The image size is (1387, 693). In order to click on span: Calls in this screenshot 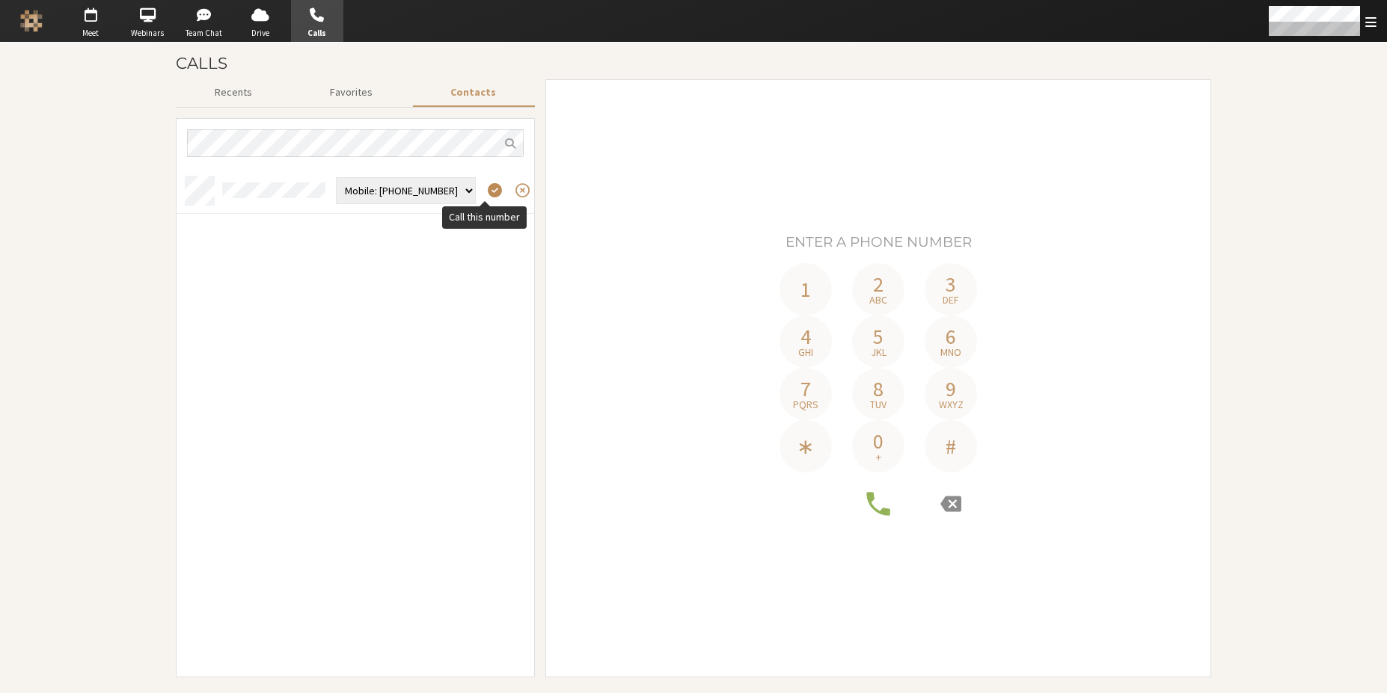, I will do `click(317, 33)`.